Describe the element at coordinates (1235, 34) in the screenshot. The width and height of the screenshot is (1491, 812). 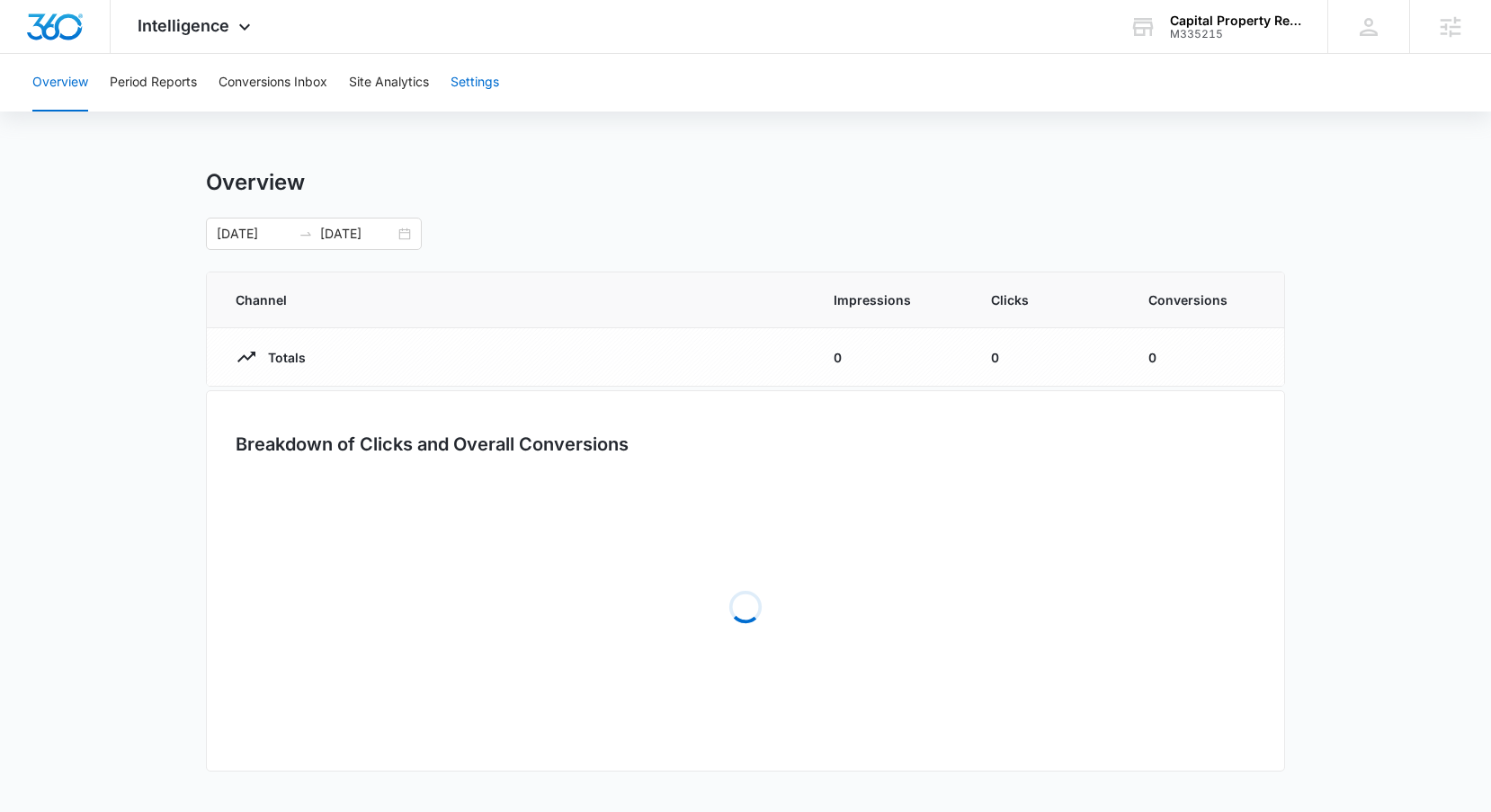
I see `div: account id` at that location.